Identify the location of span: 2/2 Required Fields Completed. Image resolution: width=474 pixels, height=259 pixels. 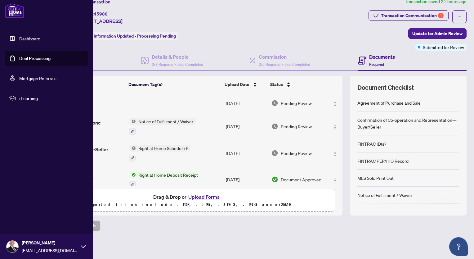
(285, 64).